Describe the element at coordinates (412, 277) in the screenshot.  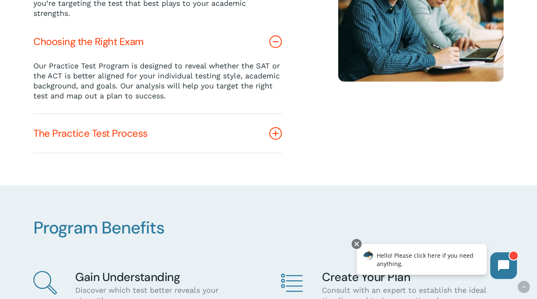
I see `h4: Create Your Plan` at that location.